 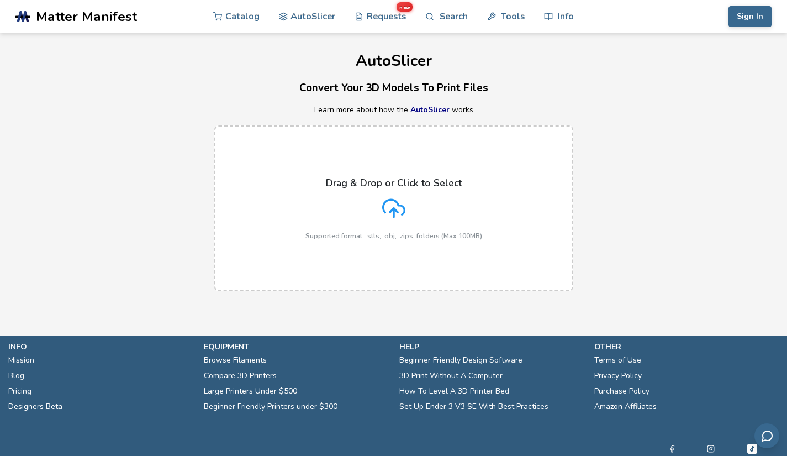 What do you see at coordinates (240, 375) in the screenshot?
I see `a: Compare 3D Printers` at bounding box center [240, 375].